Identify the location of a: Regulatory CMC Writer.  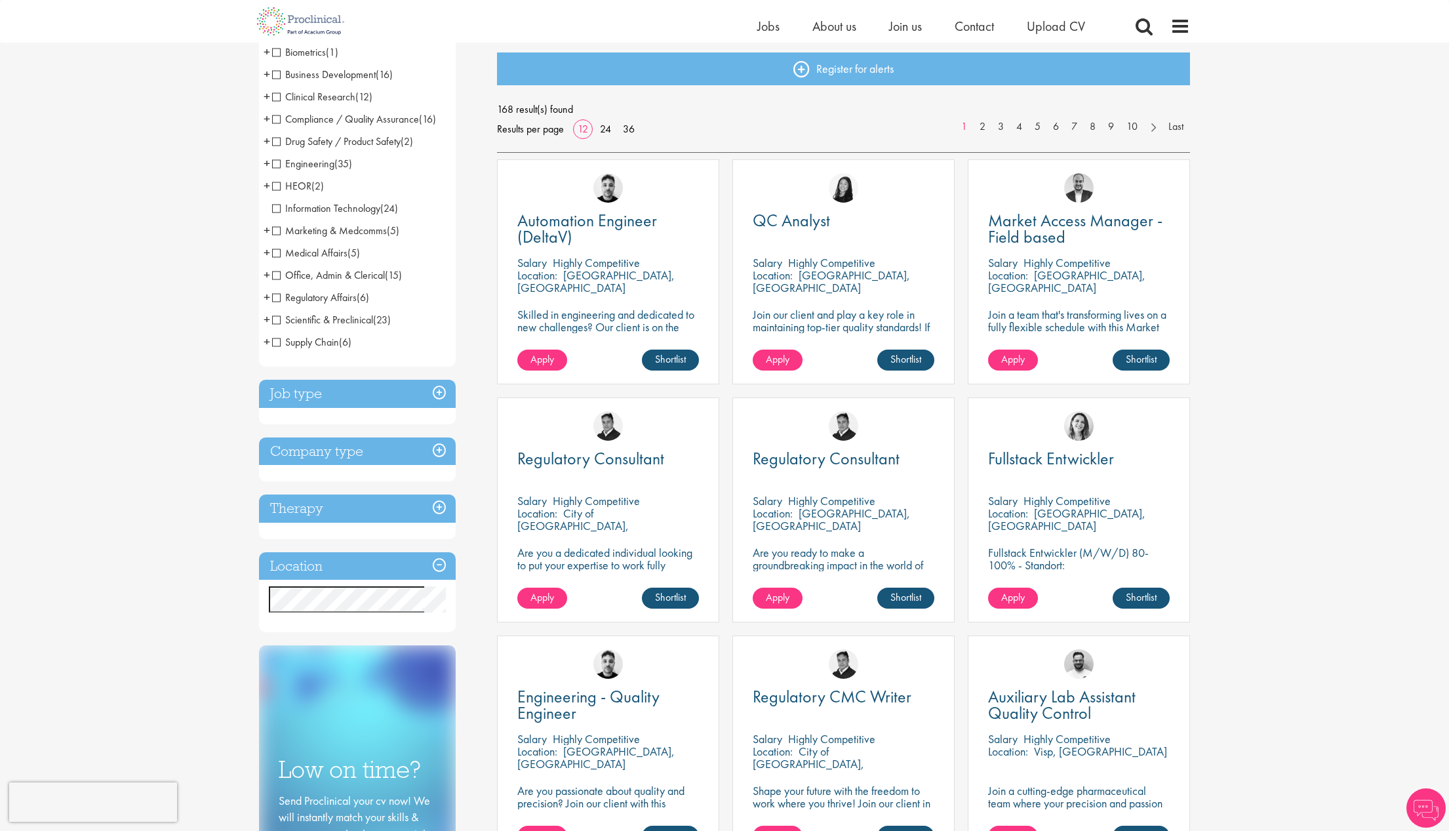
(843, 696).